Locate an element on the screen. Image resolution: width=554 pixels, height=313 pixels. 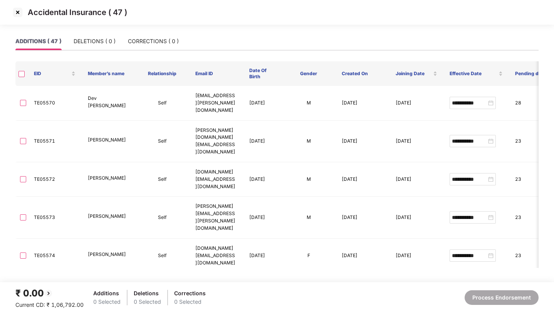
th: Email ID is located at coordinates (216, 74).